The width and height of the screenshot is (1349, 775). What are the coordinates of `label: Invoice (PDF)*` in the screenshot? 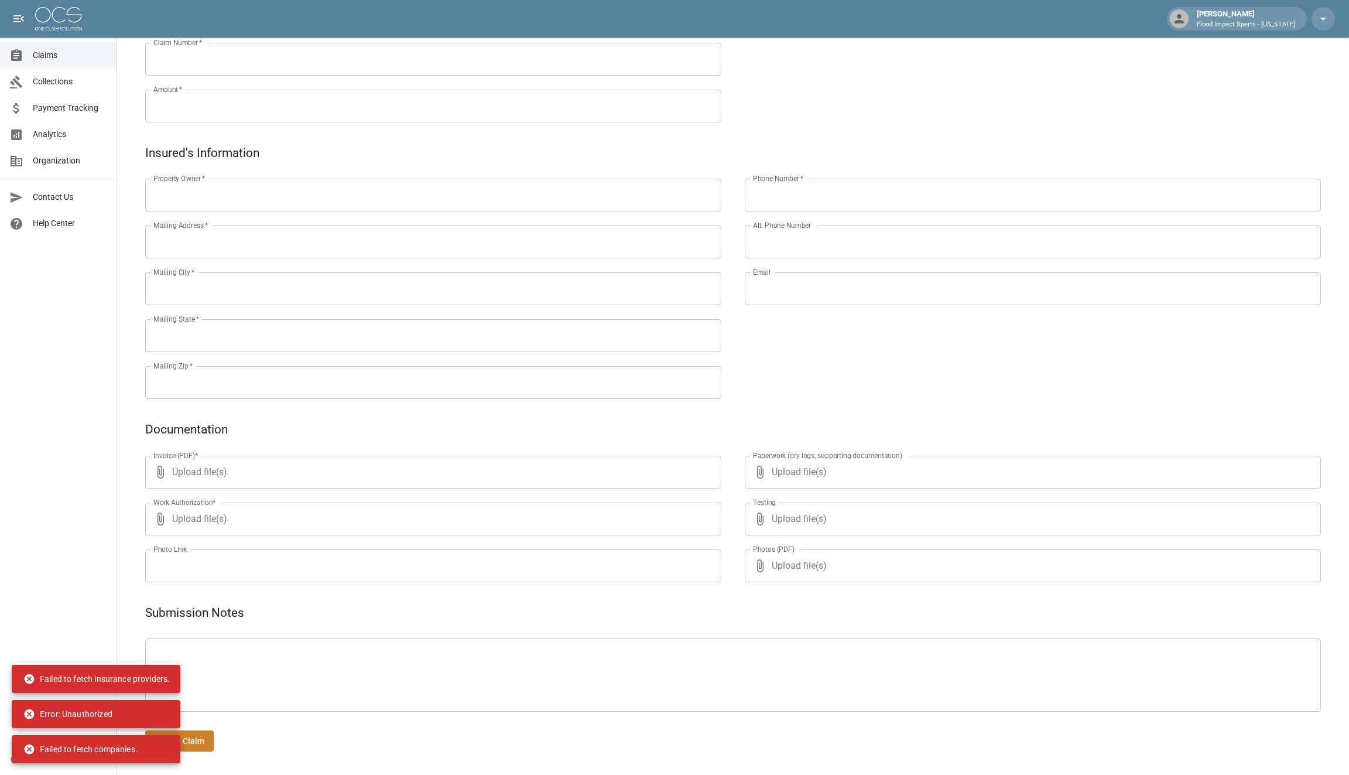 It's located at (176, 455).